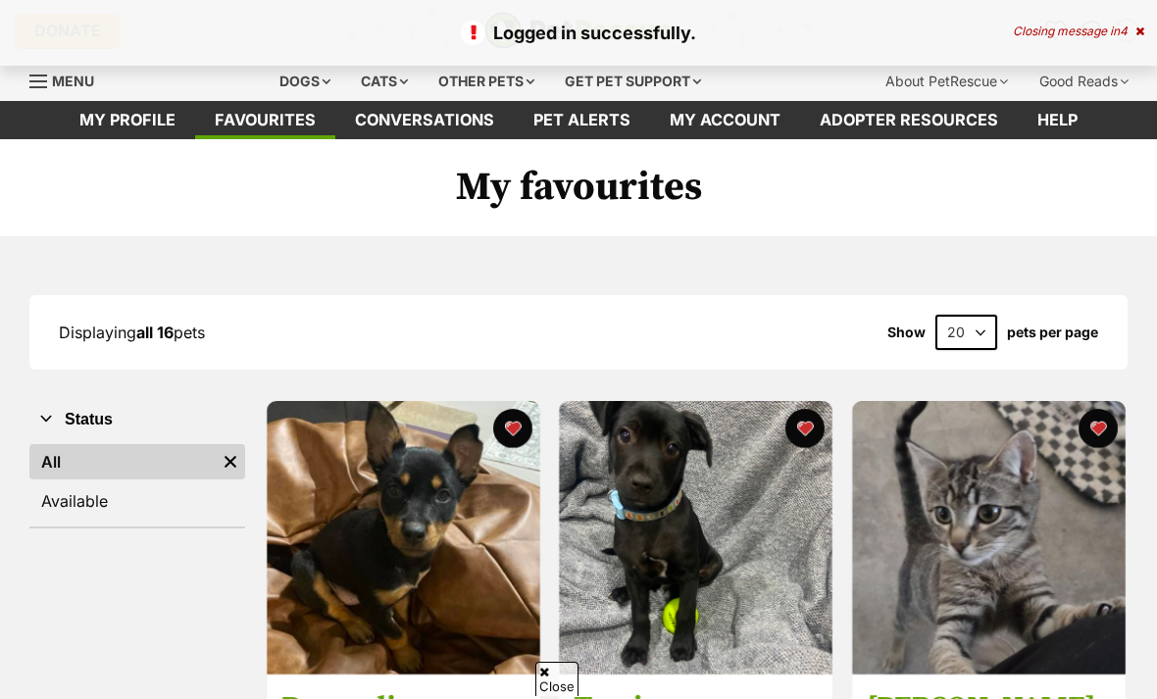  What do you see at coordinates (137, 501) in the screenshot?
I see `a: Available` at bounding box center [137, 501].